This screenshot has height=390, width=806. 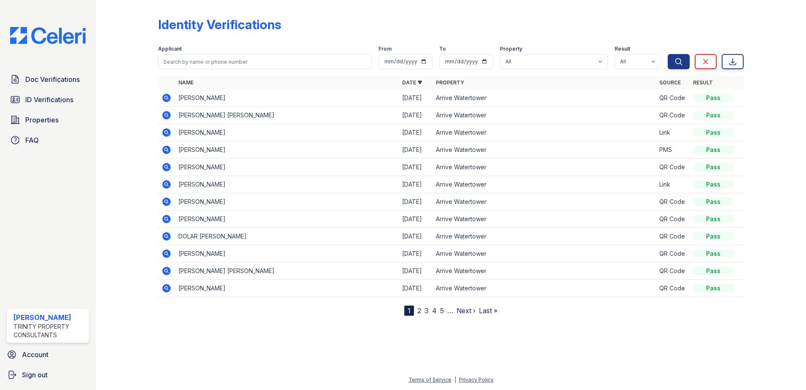 What do you see at coordinates (49, 100) in the screenshot?
I see `span: ID Verifications` at bounding box center [49, 100].